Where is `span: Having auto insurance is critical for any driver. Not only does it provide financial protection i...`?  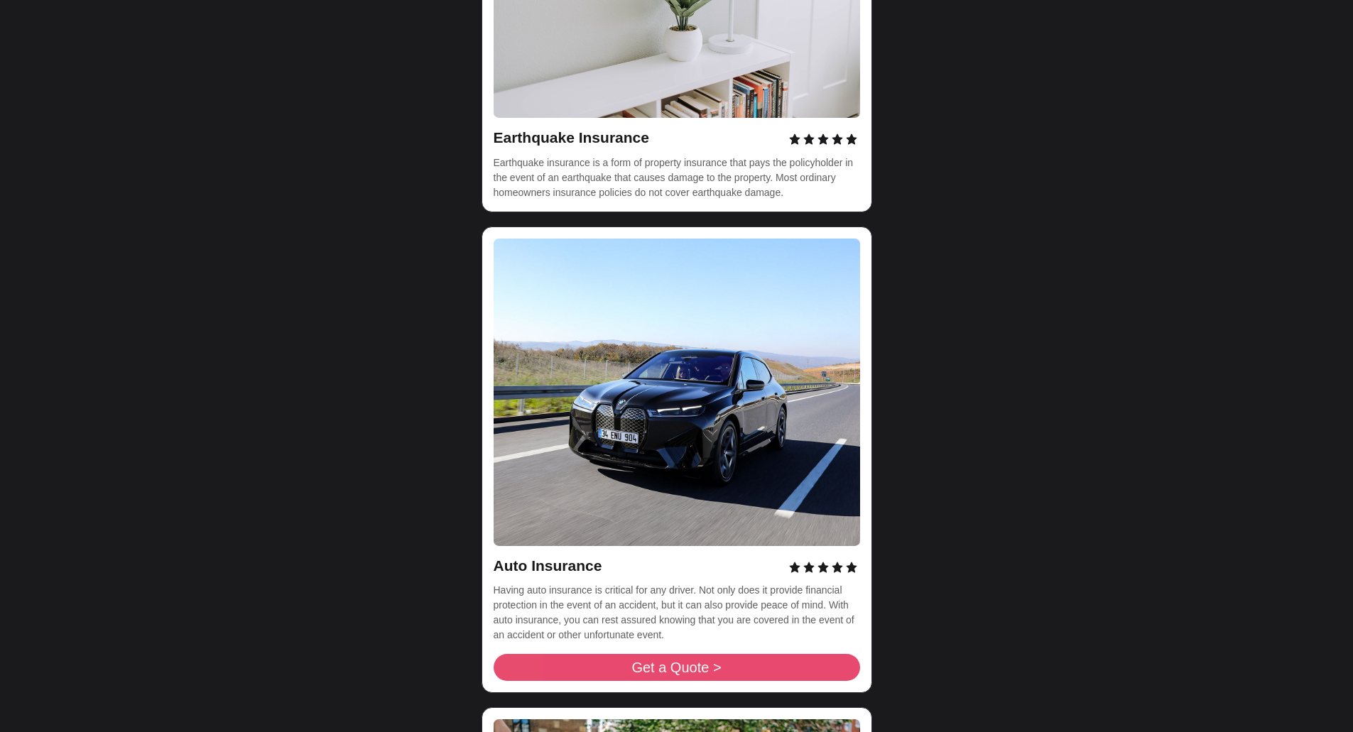 span: Having auto insurance is critical for any driver. Not only does it provide financial protection i... is located at coordinates (675, 612).